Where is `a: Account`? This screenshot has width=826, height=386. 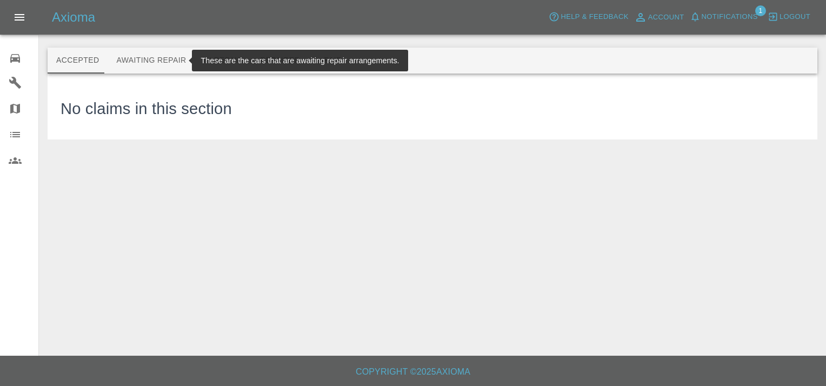
a: Account is located at coordinates (659, 17).